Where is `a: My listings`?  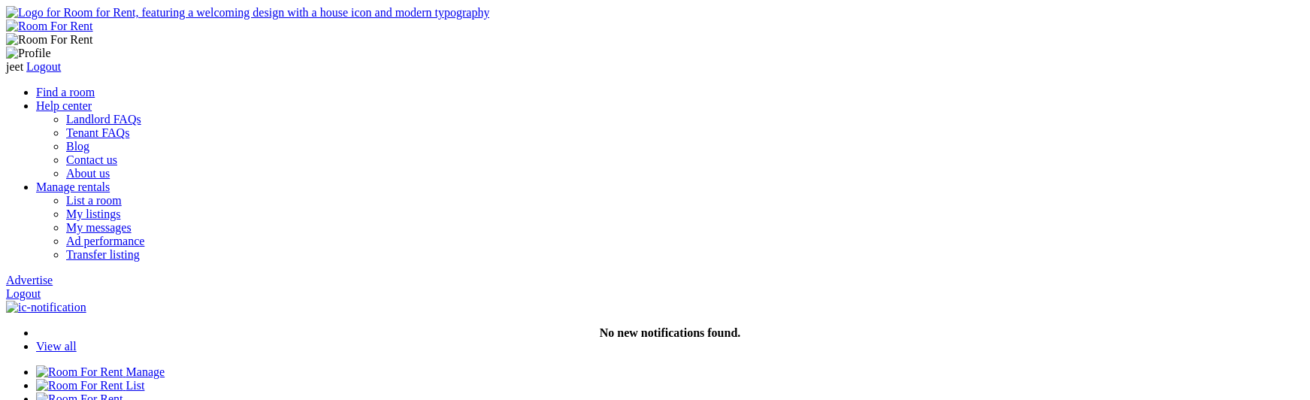 a: My listings is located at coordinates (93, 213).